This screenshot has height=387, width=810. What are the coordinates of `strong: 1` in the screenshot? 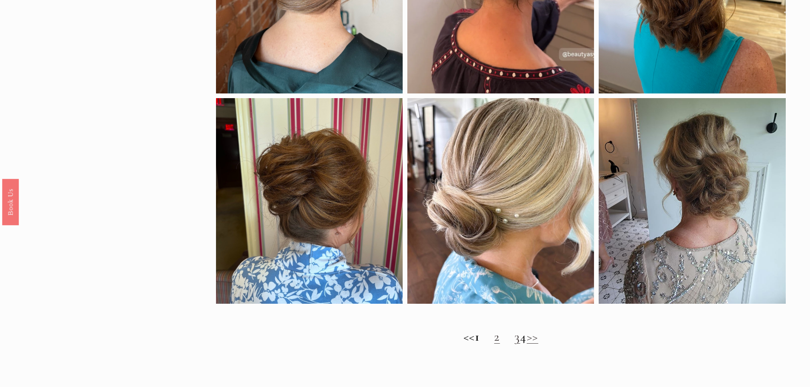 It's located at (477, 337).